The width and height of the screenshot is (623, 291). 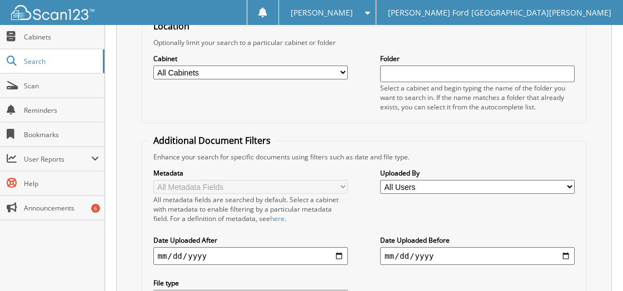 What do you see at coordinates (61, 135) in the screenshot?
I see `span: Bookmarks` at bounding box center [61, 135].